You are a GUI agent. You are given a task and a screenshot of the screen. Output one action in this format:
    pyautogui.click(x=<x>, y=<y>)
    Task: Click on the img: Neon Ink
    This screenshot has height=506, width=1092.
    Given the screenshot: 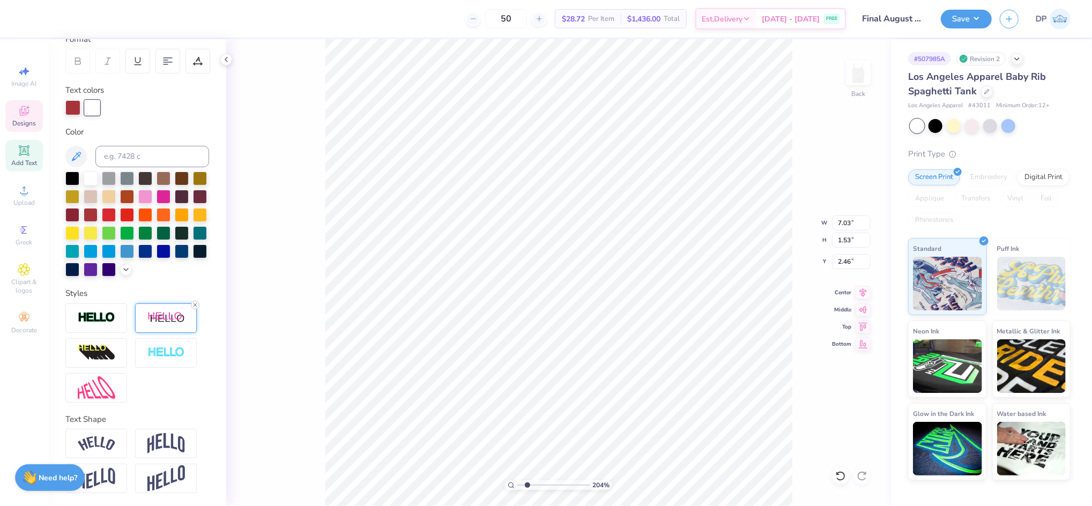 What is the action you would take?
    pyautogui.click(x=947, y=366)
    